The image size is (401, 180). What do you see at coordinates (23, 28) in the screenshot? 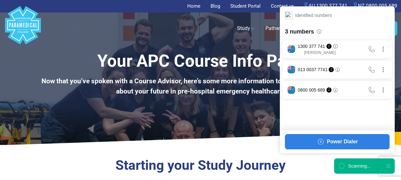
I see `a: Australian Paramedical College` at bounding box center [23, 28].